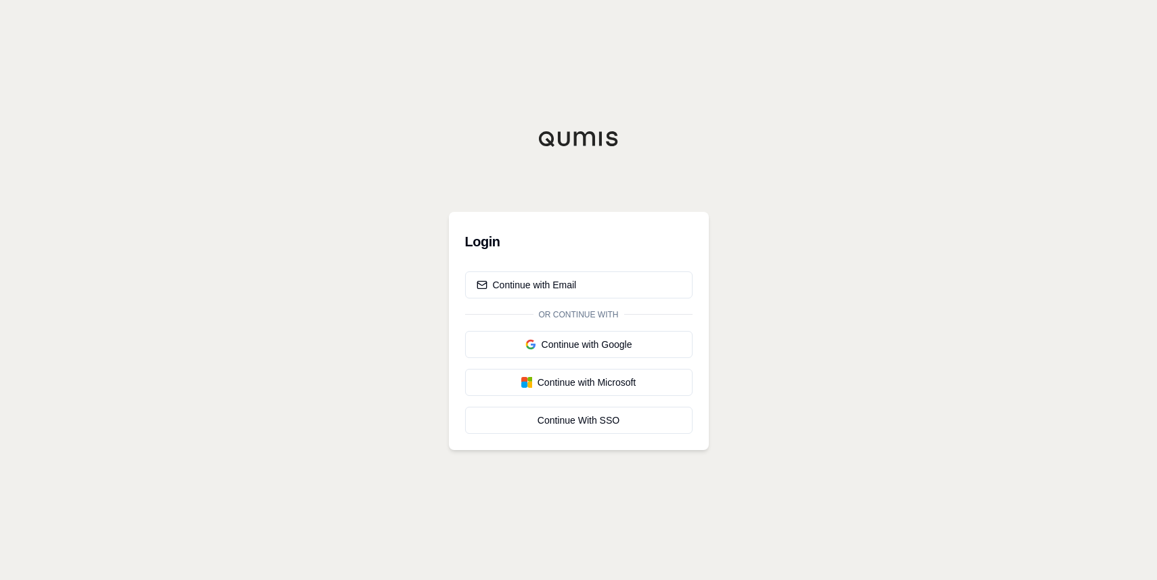  Describe the element at coordinates (579, 420) in the screenshot. I see `div: Continue With SSO` at that location.